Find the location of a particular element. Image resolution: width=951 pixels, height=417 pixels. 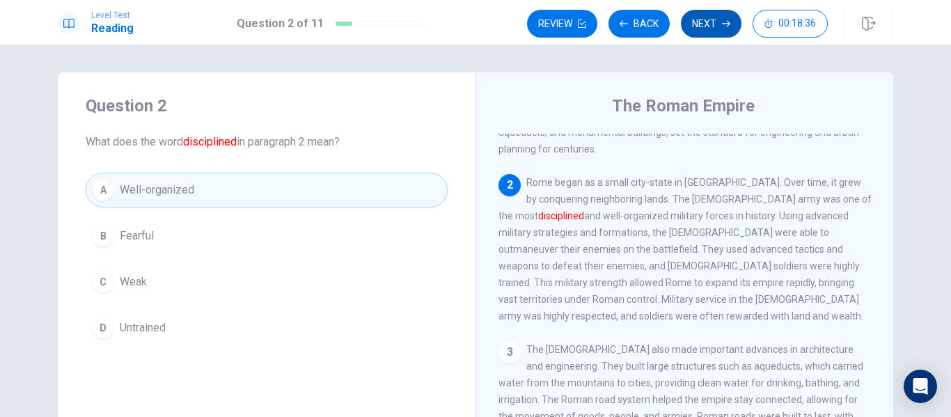

h1: Reading is located at coordinates (112, 29).